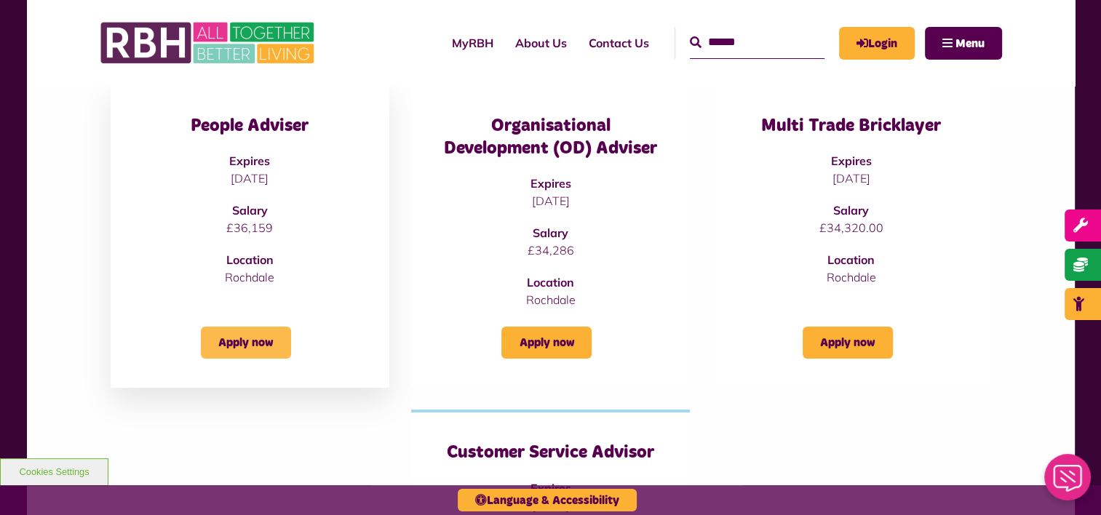 The width and height of the screenshot is (1101, 515). Describe the element at coordinates (250, 228) in the screenshot. I see `p: £36,159` at that location.